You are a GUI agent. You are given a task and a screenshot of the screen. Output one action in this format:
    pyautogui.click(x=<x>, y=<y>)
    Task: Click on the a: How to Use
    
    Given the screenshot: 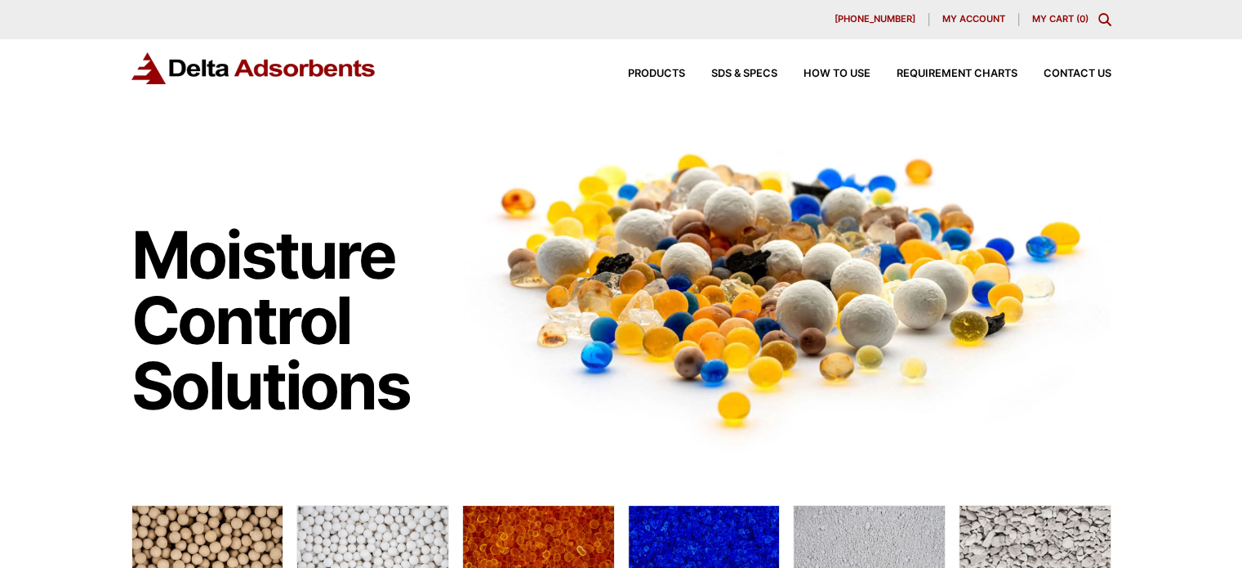 What is the action you would take?
    pyautogui.click(x=824, y=74)
    